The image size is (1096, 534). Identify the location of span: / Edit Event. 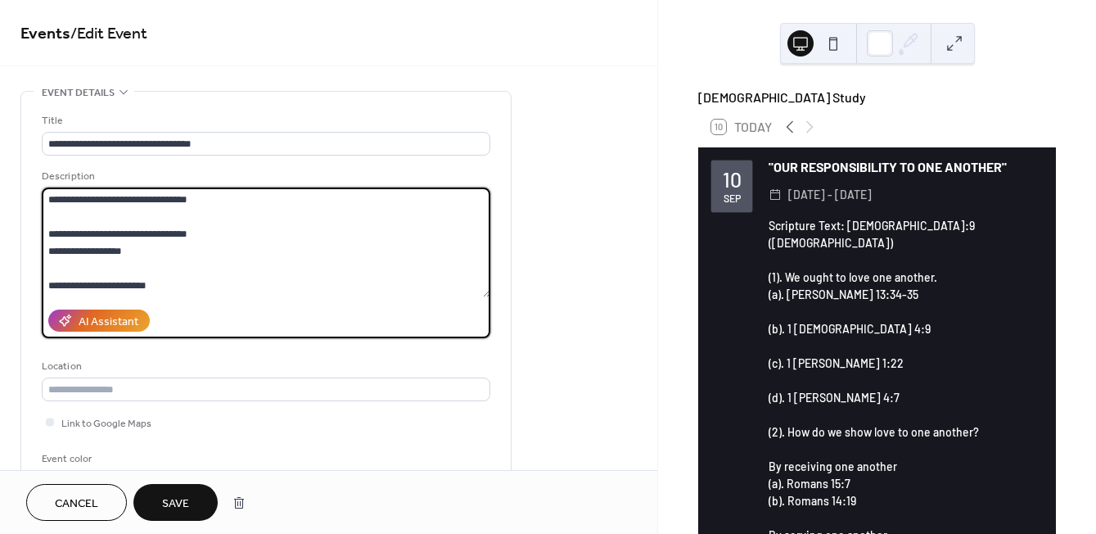
(109, 34).